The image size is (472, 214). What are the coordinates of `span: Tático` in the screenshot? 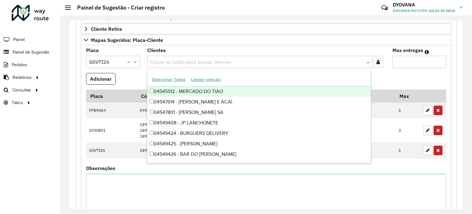 It's located at (17, 102).